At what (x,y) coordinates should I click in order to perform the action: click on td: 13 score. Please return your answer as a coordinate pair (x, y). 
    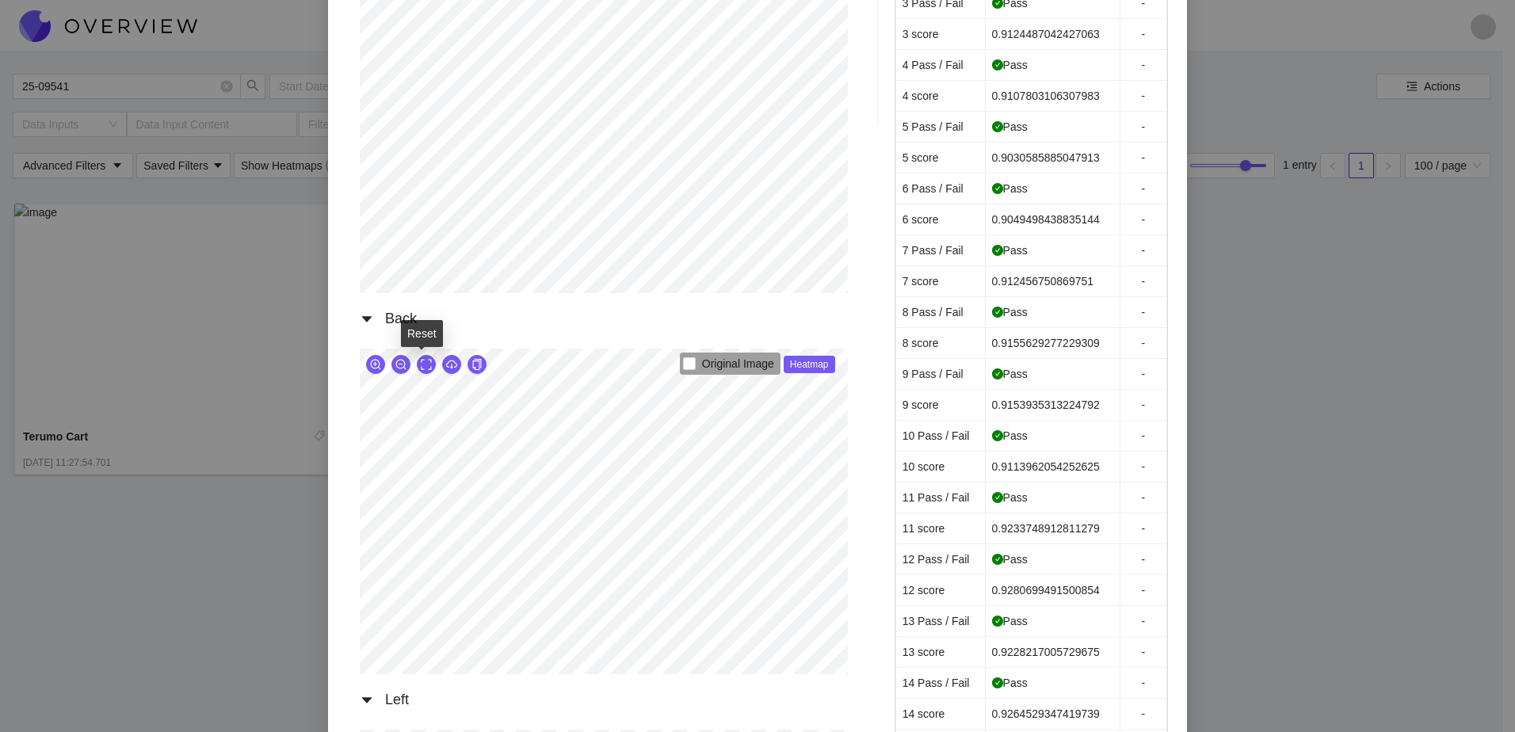
    Looking at the image, I should click on (940, 652).